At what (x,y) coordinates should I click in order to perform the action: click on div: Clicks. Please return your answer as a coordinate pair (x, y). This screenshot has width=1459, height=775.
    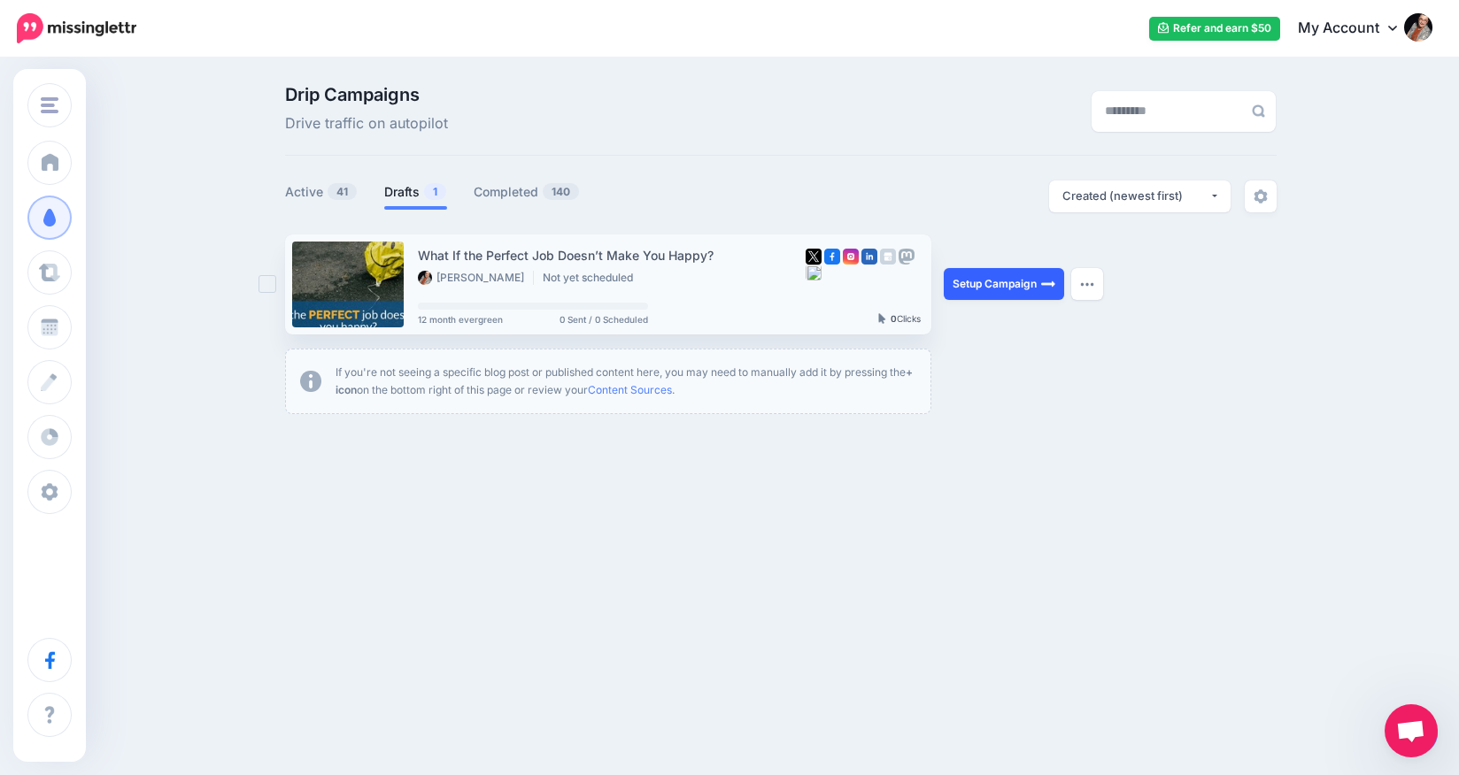
    Looking at the image, I should click on (899, 320).